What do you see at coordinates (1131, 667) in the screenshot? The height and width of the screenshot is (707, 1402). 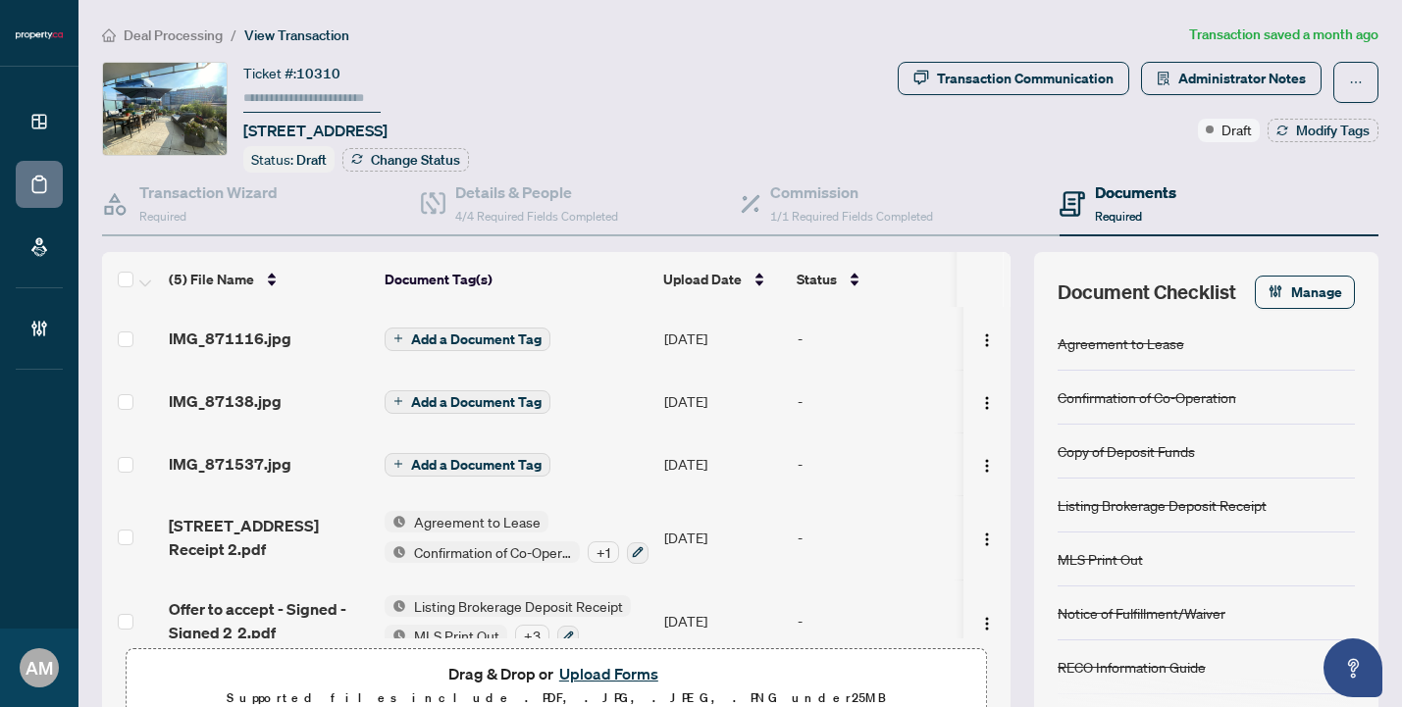 I see `div: RECO Information Guide` at bounding box center [1131, 667].